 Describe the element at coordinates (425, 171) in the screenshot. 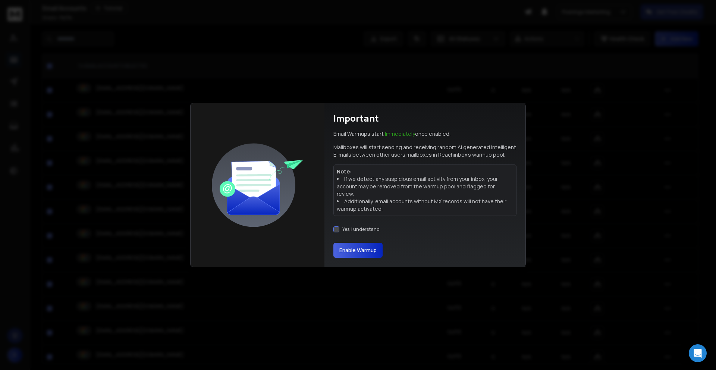

I see `p: Note:` at that location.